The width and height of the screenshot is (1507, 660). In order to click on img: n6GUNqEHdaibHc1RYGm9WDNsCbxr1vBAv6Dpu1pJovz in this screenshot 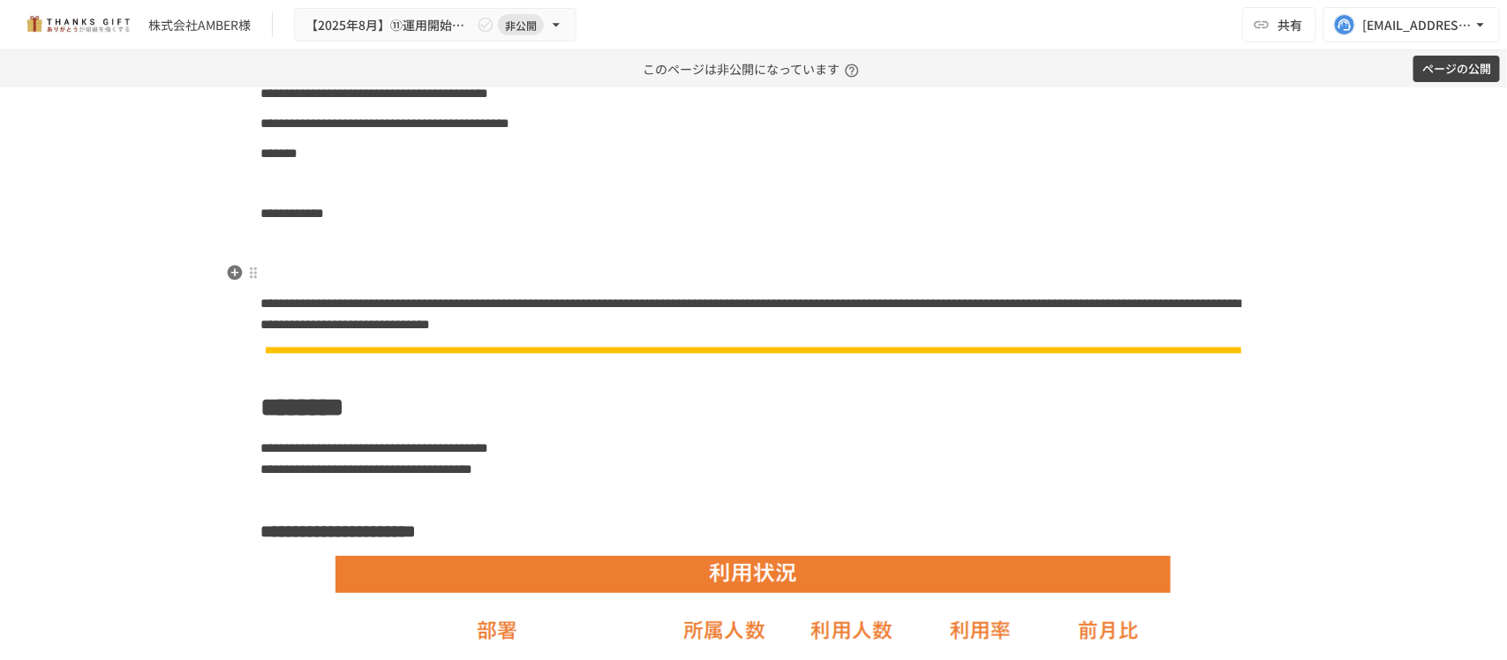, I will do `click(754, 350)`.